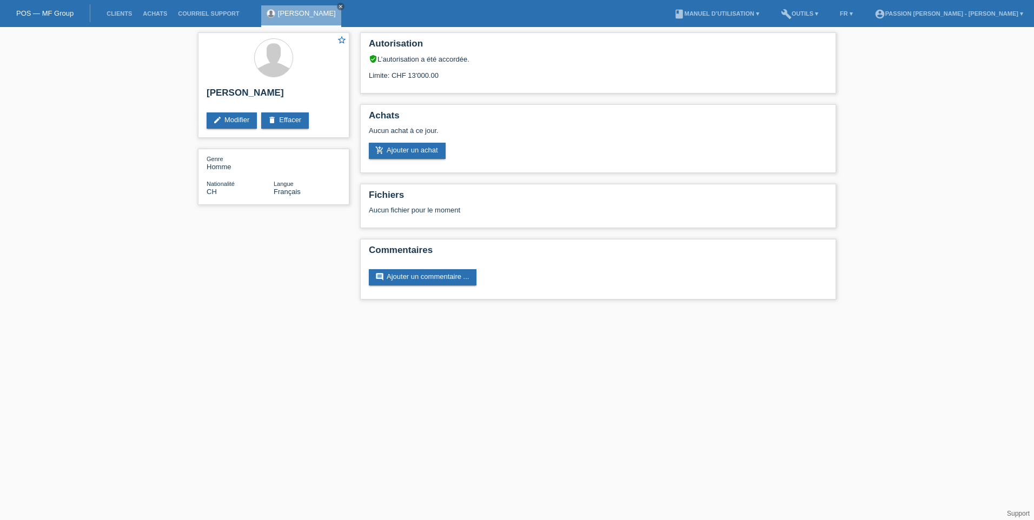 The height and width of the screenshot is (520, 1034). I want to click on i: add_shopping_cart, so click(380, 150).